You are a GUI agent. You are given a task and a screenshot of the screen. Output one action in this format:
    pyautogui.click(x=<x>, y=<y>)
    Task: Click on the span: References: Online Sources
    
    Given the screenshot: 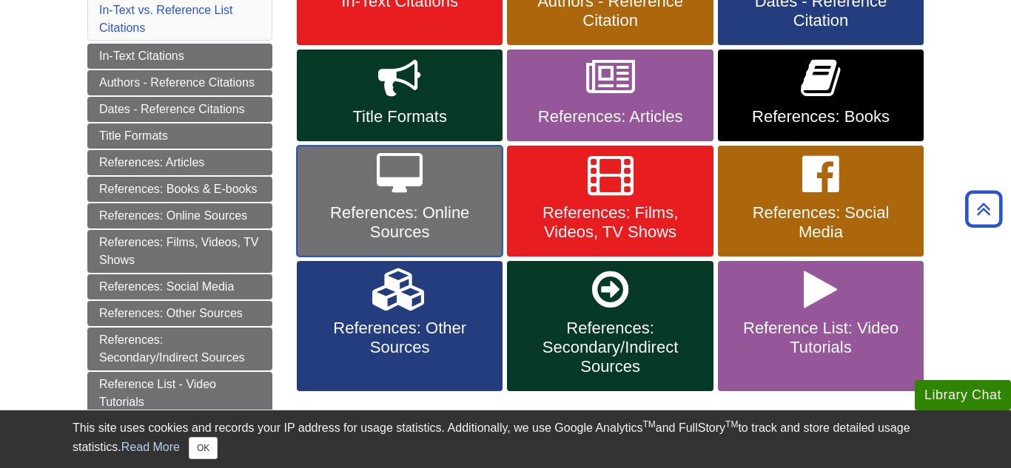 What is the action you would take?
    pyautogui.click(x=400, y=223)
    